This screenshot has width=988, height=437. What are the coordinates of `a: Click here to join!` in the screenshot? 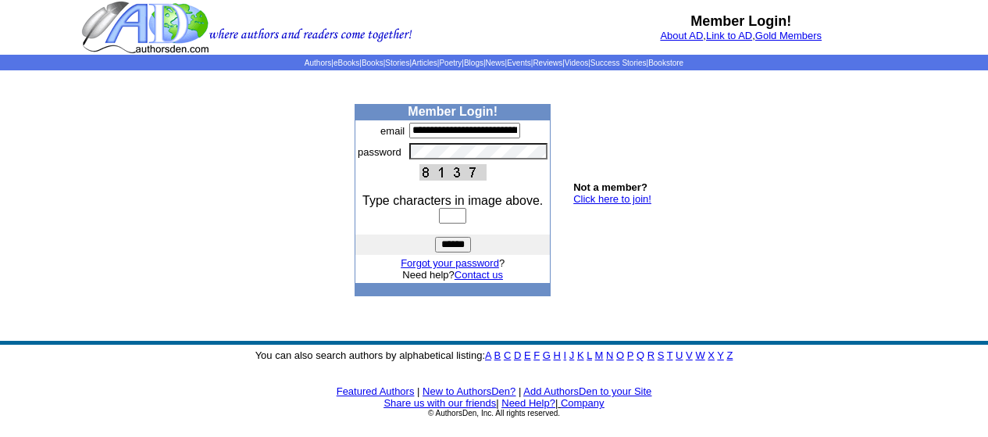 It's located at (612, 198).